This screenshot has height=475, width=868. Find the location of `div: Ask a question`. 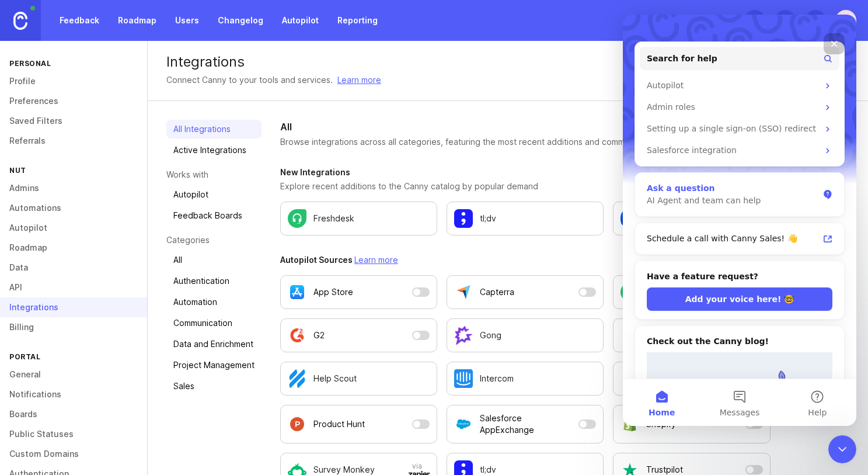

div: Ask a question is located at coordinates (110, 173).